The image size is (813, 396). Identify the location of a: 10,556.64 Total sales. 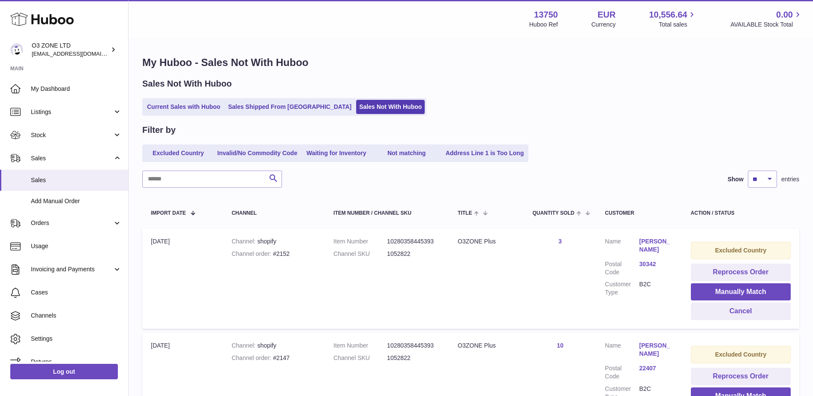
(672, 19).